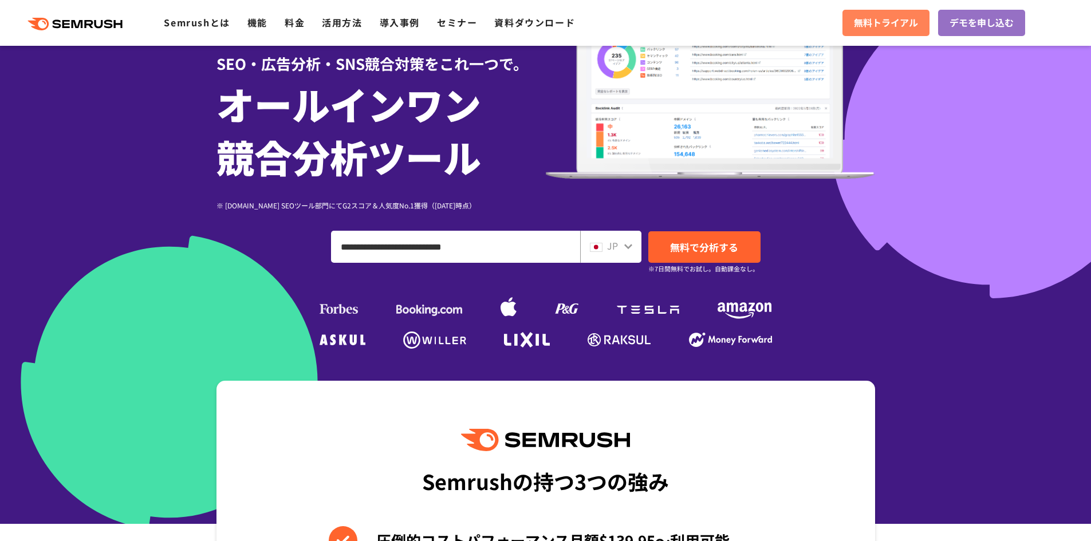  Describe the element at coordinates (703, 269) in the screenshot. I see `small: ※7日間無料でお試し。自動課金なし。` at that location.